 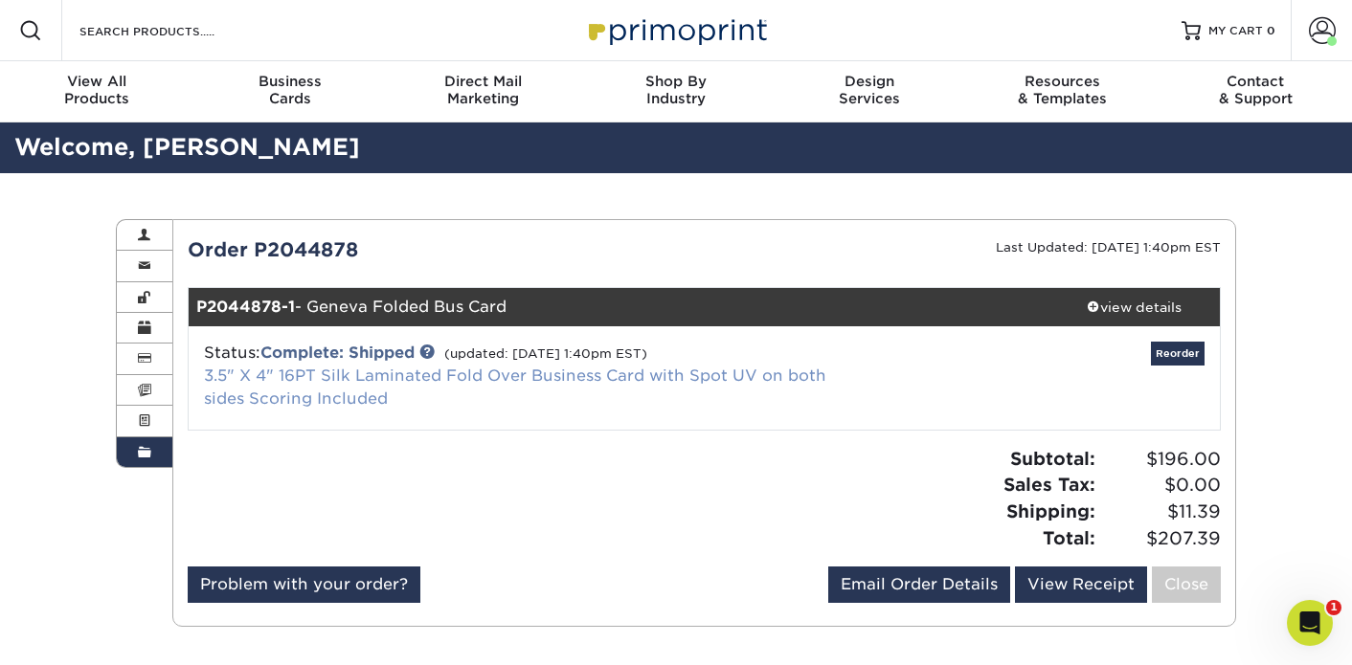 I want to click on a: Problem with your order?, so click(x=304, y=585).